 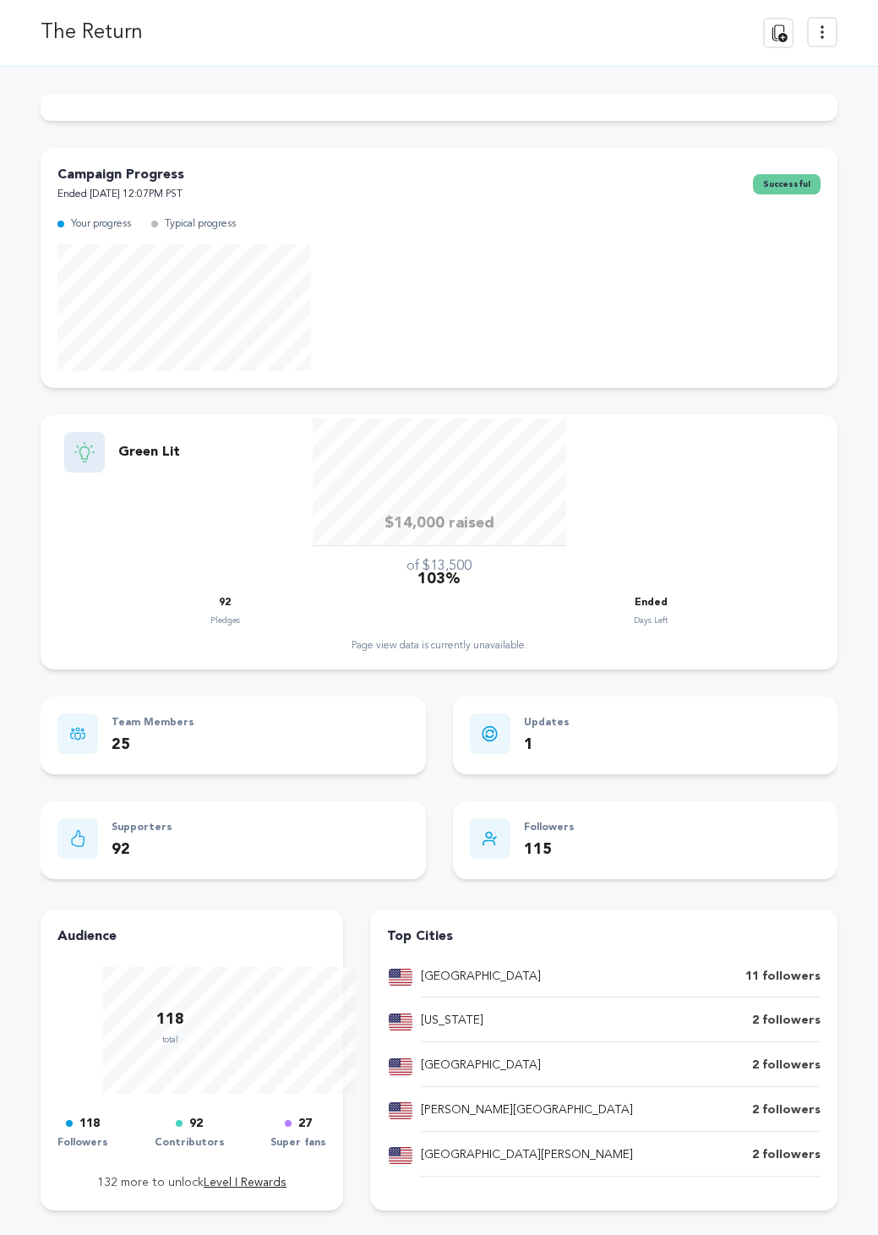 I want to click on p: total, so click(x=170, y=1040).